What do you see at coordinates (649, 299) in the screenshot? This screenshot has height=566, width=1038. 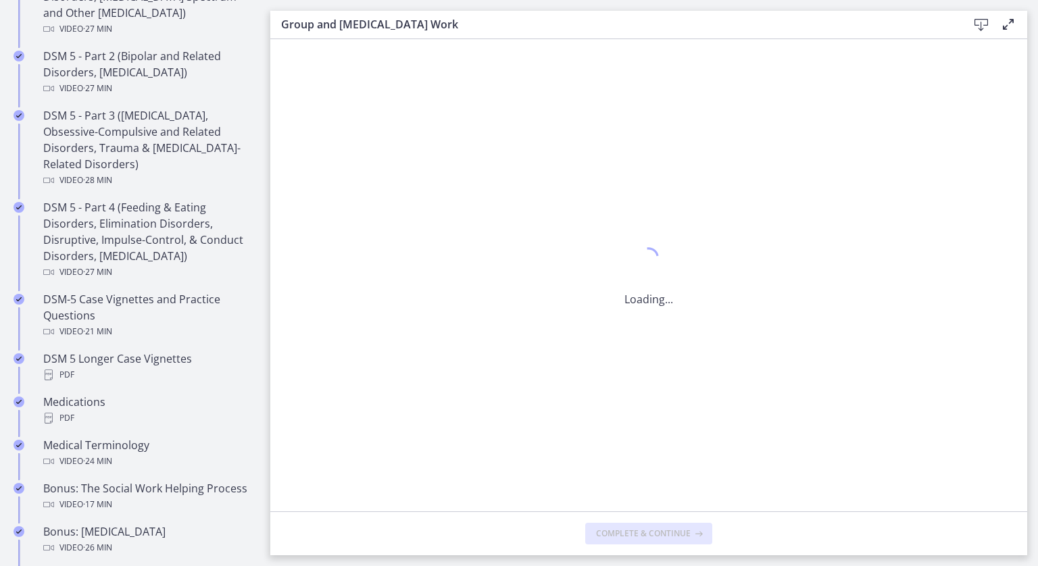 I see `p: Loading...` at bounding box center [649, 299].